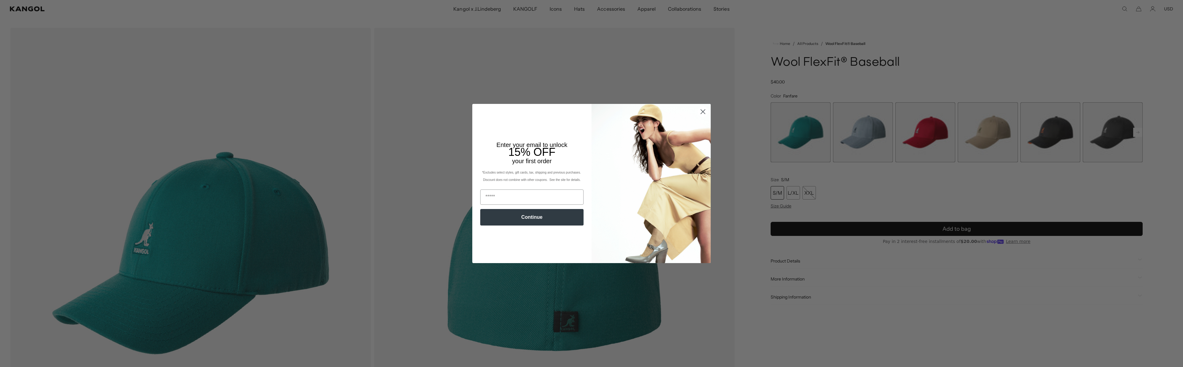 The width and height of the screenshot is (1183, 367). What do you see at coordinates (532, 161) in the screenshot?
I see `span: your first order` at bounding box center [532, 161].